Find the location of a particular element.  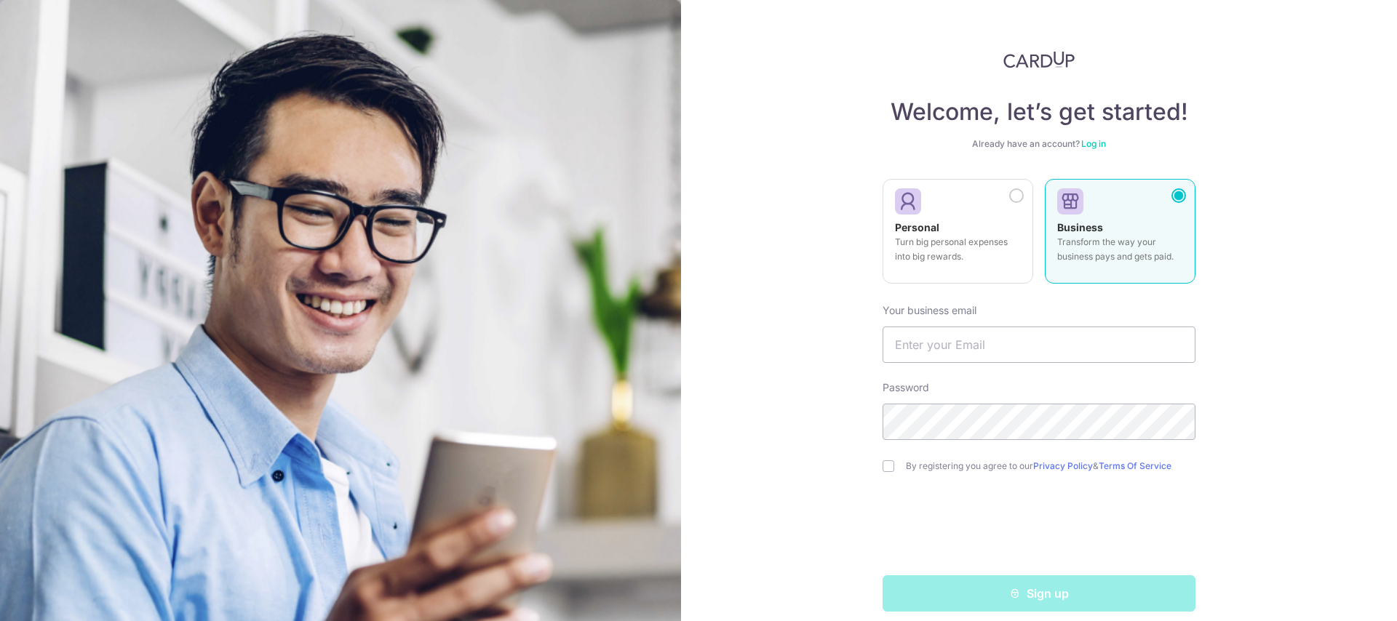

strong: Business is located at coordinates (1079, 227).